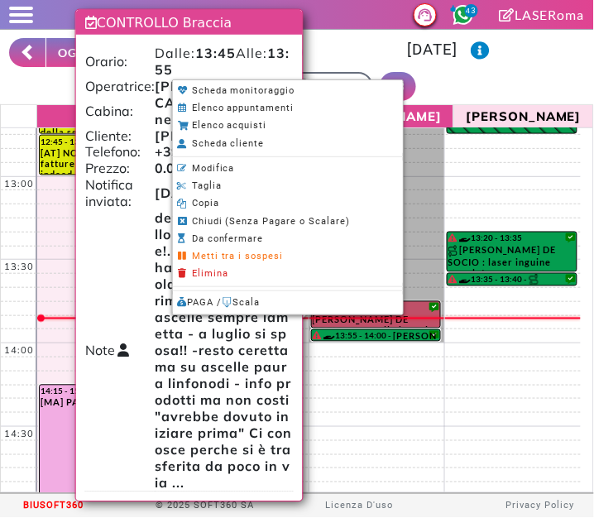 The height and width of the screenshot is (518, 594). I want to click on span: PAGA / Scala, so click(218, 302).